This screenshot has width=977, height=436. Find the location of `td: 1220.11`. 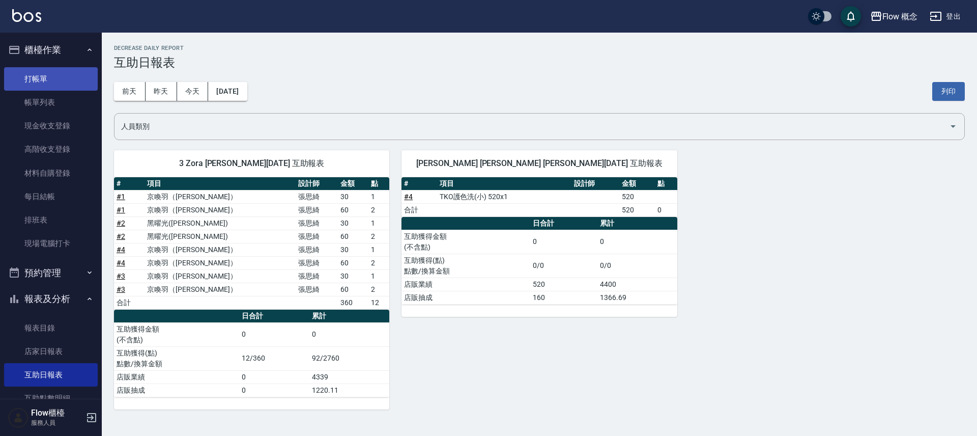

td: 1220.11 is located at coordinates (349, 390).